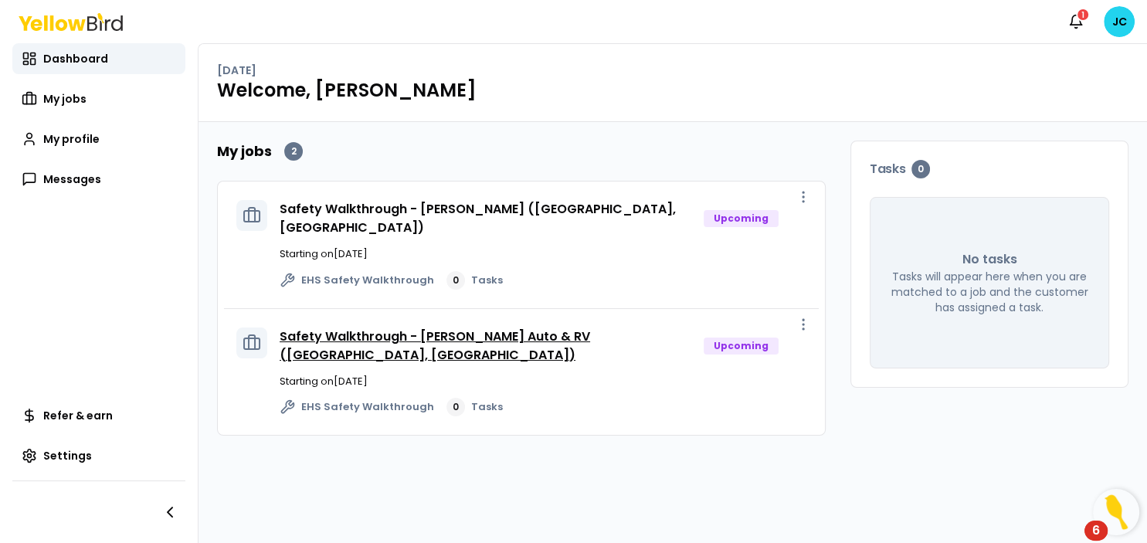  What do you see at coordinates (72, 179) in the screenshot?
I see `span: Messages` at bounding box center [72, 179].